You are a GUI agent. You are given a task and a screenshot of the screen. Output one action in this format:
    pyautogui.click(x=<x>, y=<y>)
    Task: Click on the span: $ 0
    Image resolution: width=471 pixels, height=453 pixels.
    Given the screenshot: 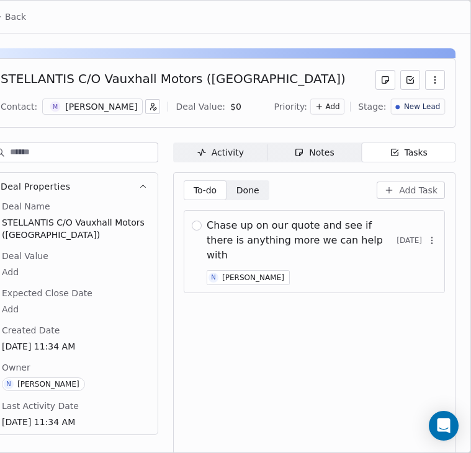 What is the action you would take?
    pyautogui.click(x=236, y=107)
    